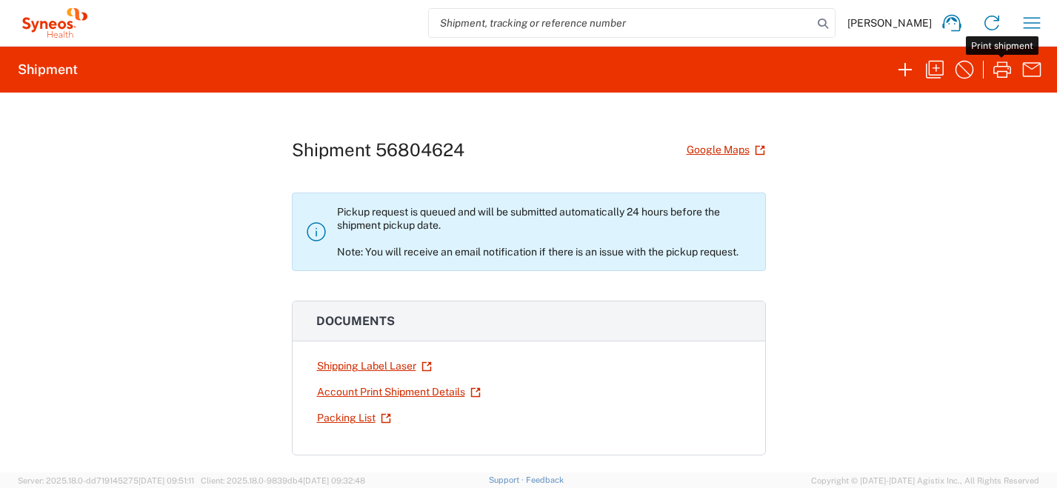  What do you see at coordinates (378, 150) in the screenshot?
I see `h1: Shipment 56804624` at bounding box center [378, 150].